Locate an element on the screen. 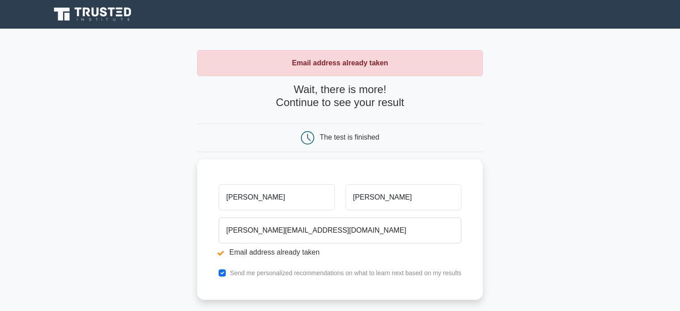 The height and width of the screenshot is (311, 680). li: Email address already taken is located at coordinates (340, 252).